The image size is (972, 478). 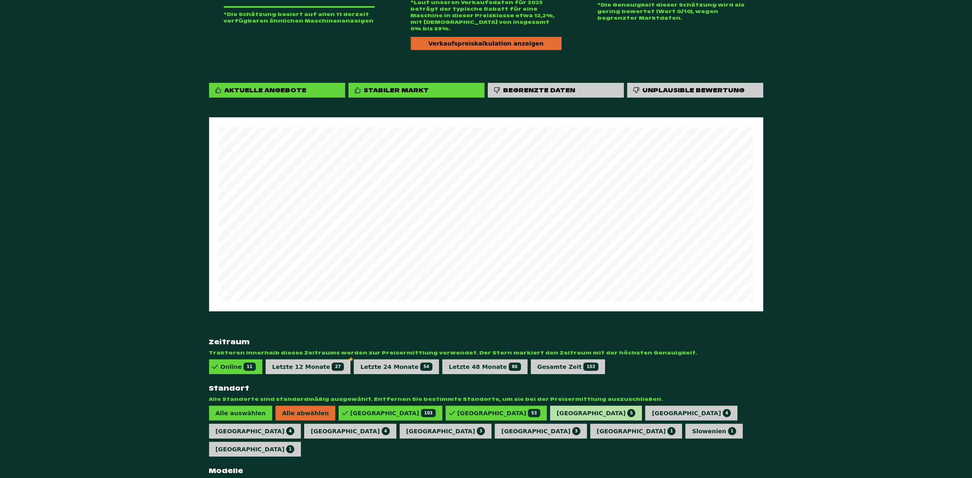 What do you see at coordinates (568, 367) in the screenshot?
I see `div: Gesamte Zeit` at bounding box center [568, 367].